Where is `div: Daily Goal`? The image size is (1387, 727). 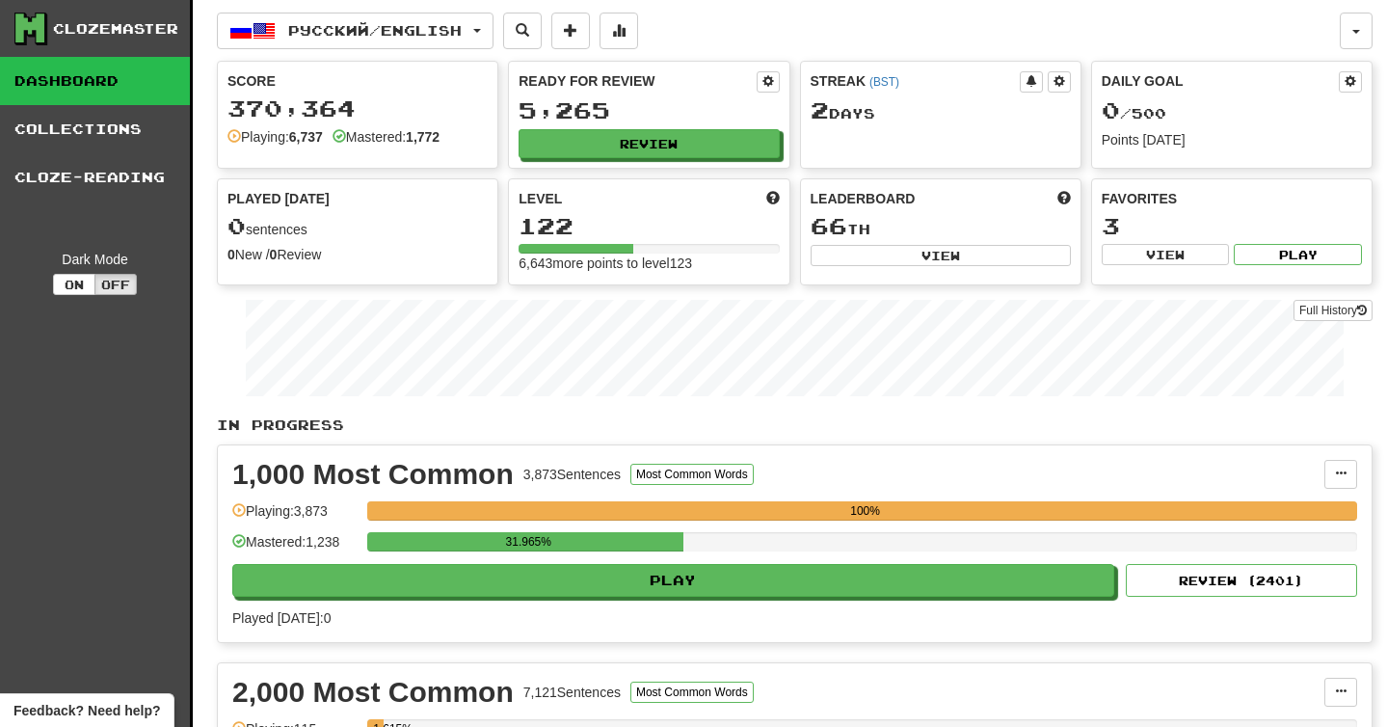
div: Daily Goal is located at coordinates (1220, 82).